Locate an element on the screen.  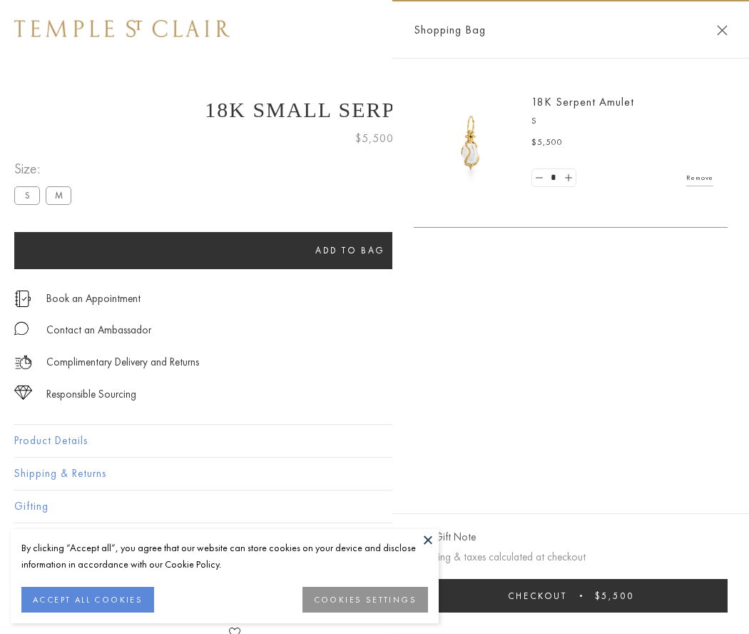
div: Responsible Sourcing is located at coordinates (91, 394).